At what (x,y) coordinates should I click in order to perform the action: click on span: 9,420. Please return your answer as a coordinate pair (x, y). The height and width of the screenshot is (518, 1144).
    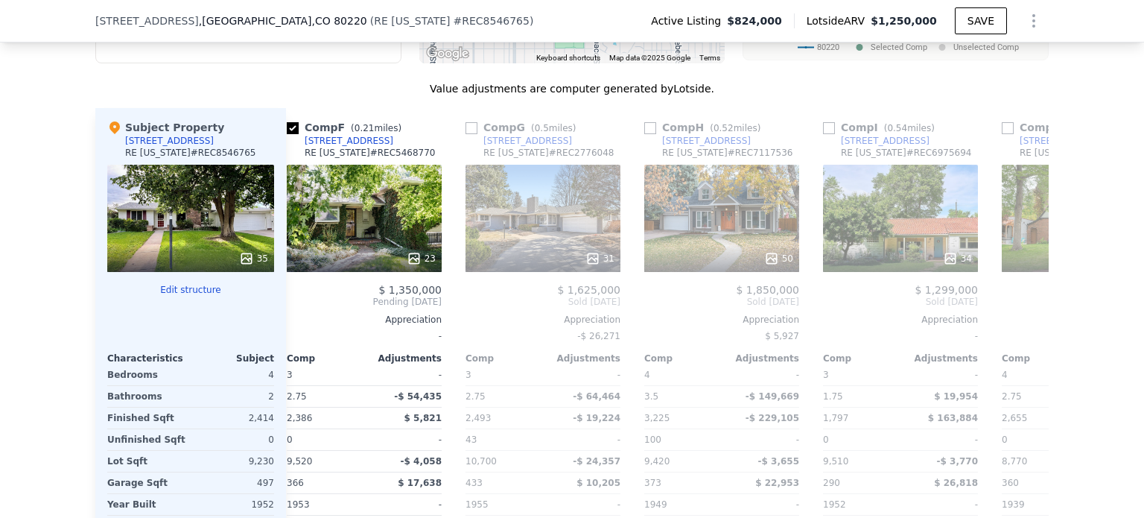
    Looking at the image, I should click on (657, 461).